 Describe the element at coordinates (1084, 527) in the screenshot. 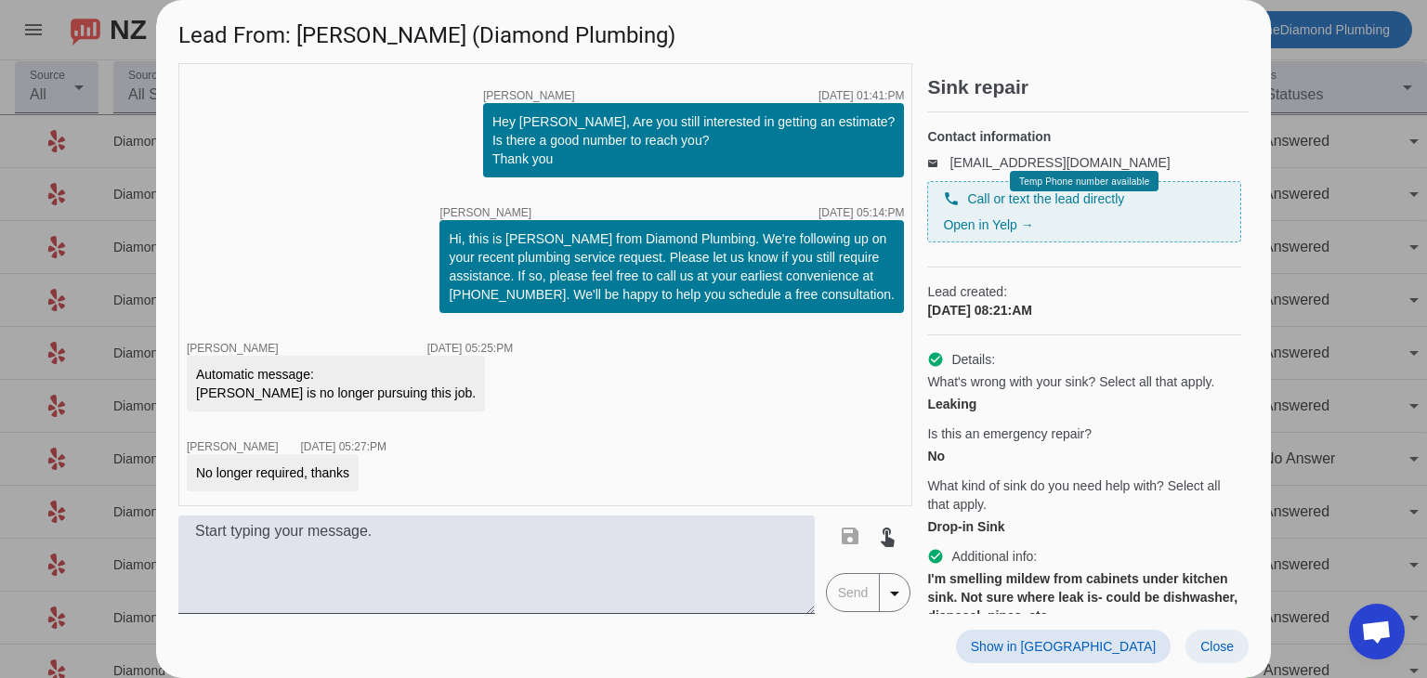

I see `div: Drop-in Sink` at that location.